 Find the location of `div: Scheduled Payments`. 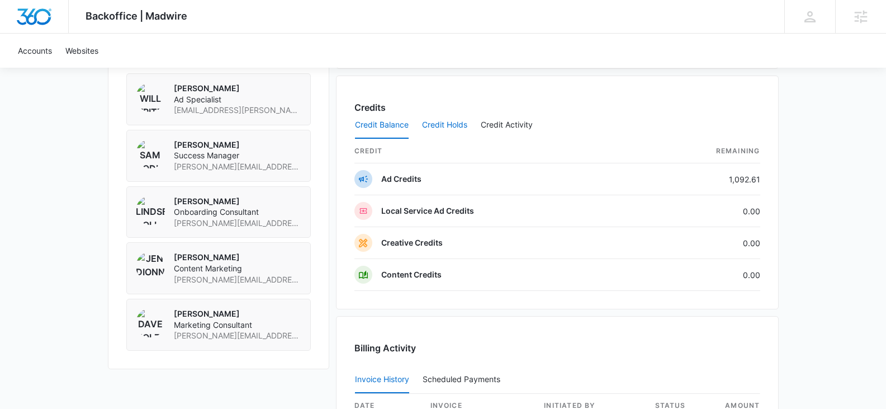

div: Scheduled Payments is located at coordinates (463, 379).